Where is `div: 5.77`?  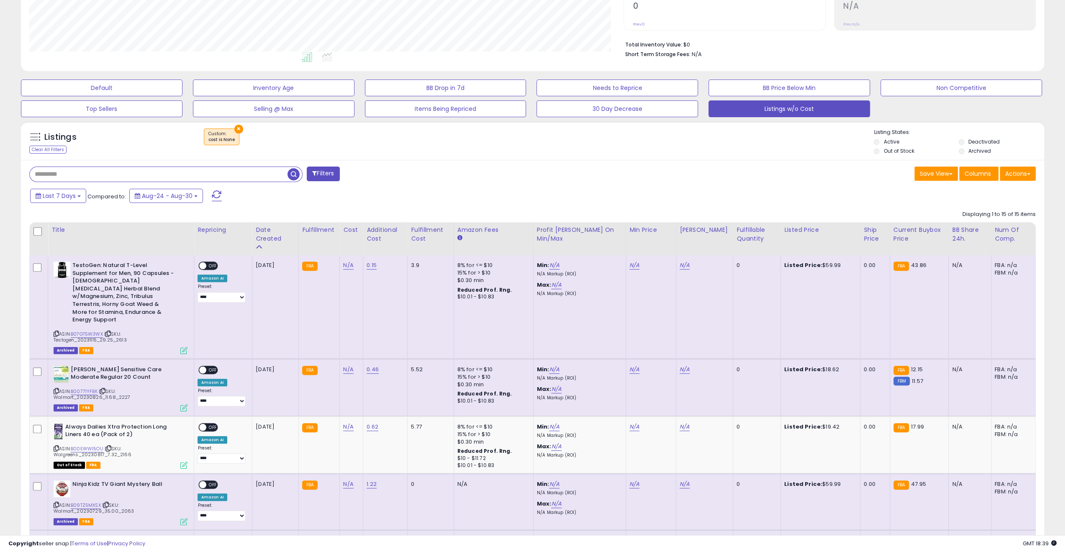
div: 5.77 is located at coordinates (429, 427).